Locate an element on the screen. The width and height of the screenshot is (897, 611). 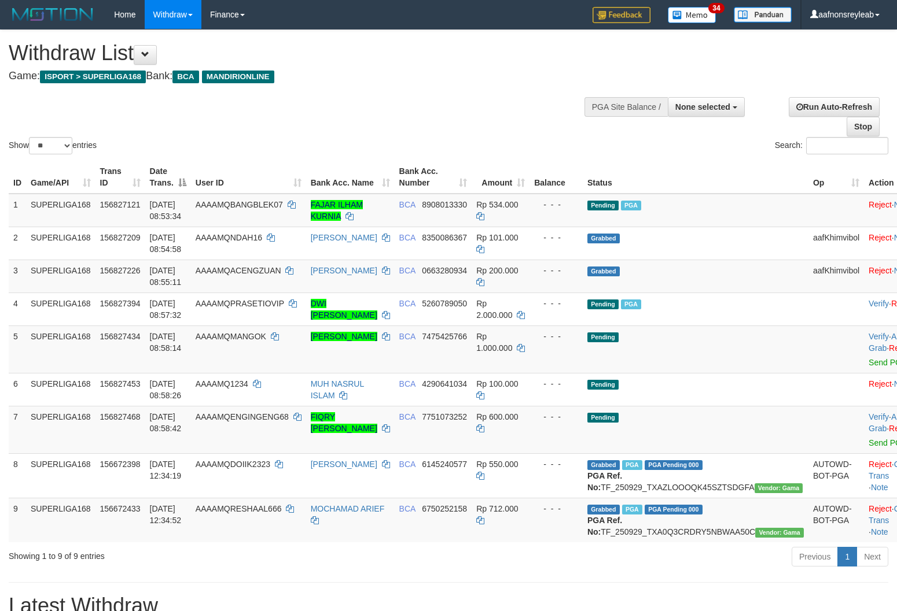
span: Copy 7751073252 to clipboard is located at coordinates (444, 417).